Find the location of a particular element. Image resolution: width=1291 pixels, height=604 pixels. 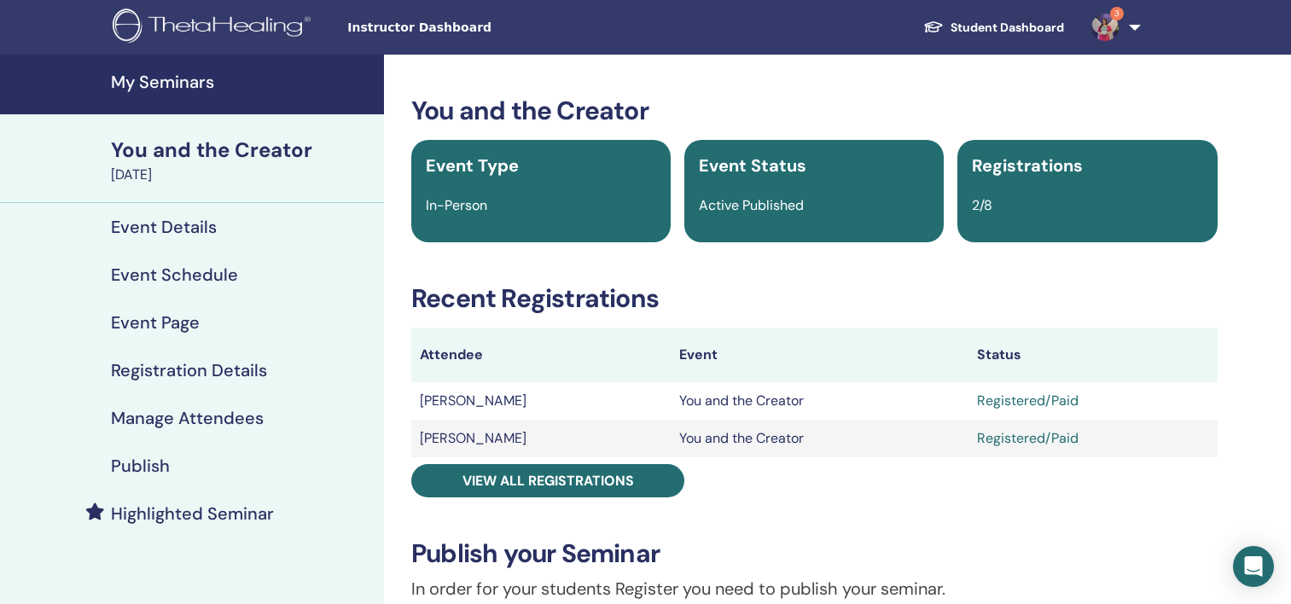

span: Instructor Dashboard is located at coordinates (475, 27).